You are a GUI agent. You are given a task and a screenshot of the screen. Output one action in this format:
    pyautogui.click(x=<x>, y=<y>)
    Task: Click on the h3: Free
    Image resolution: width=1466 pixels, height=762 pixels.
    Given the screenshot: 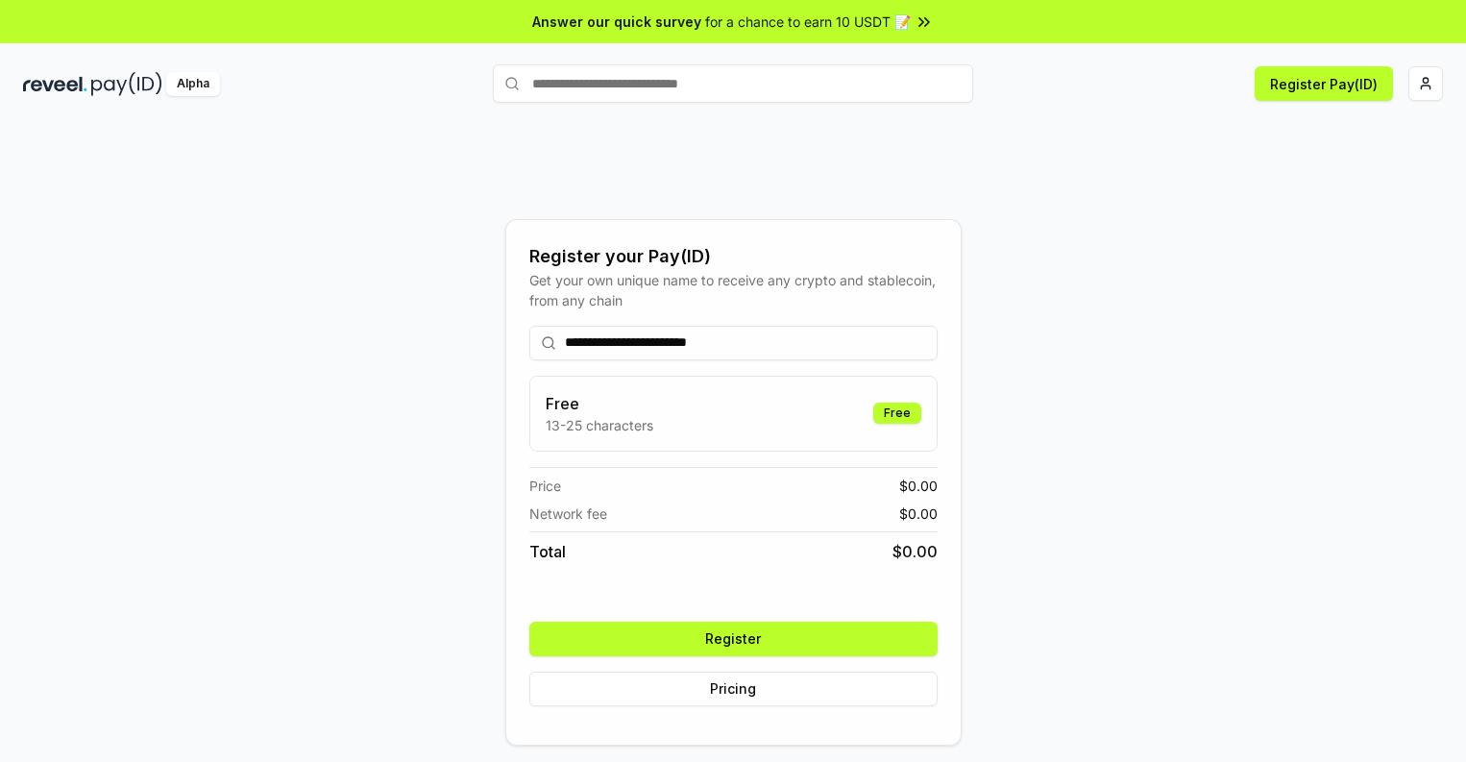 What is the action you would take?
    pyautogui.click(x=600, y=404)
    